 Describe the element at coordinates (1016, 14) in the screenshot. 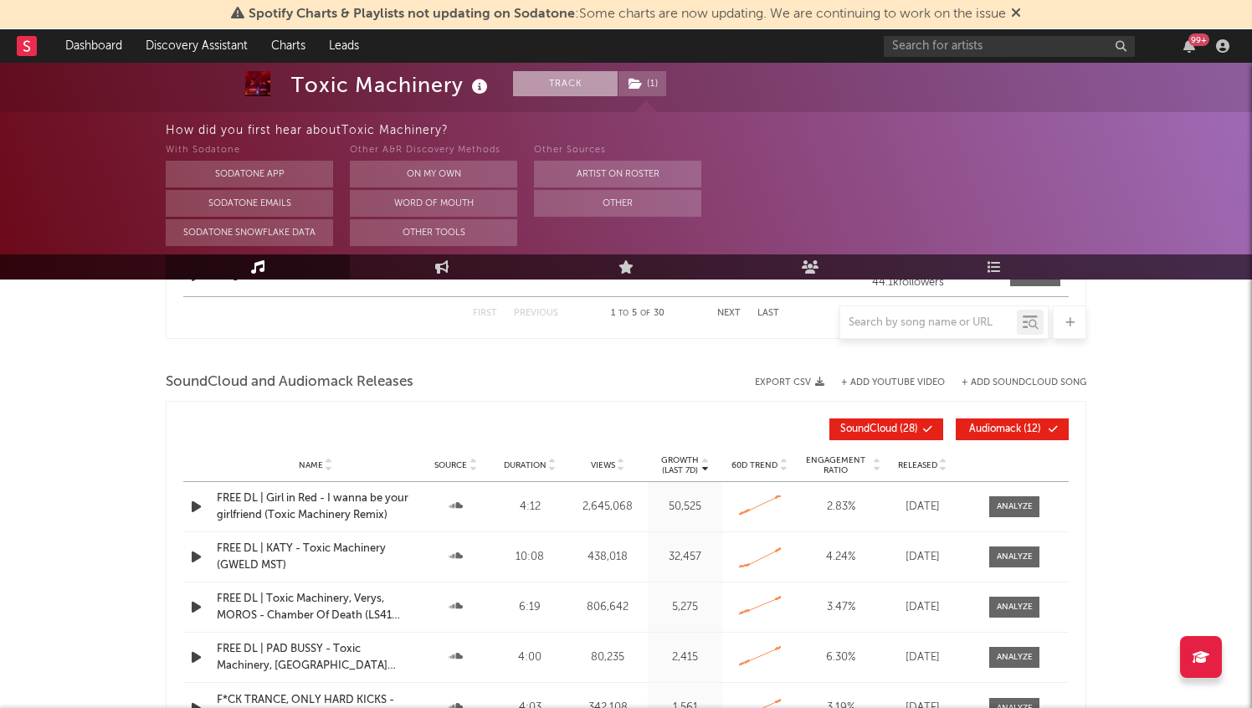

I see `span: Dismiss` at that location.